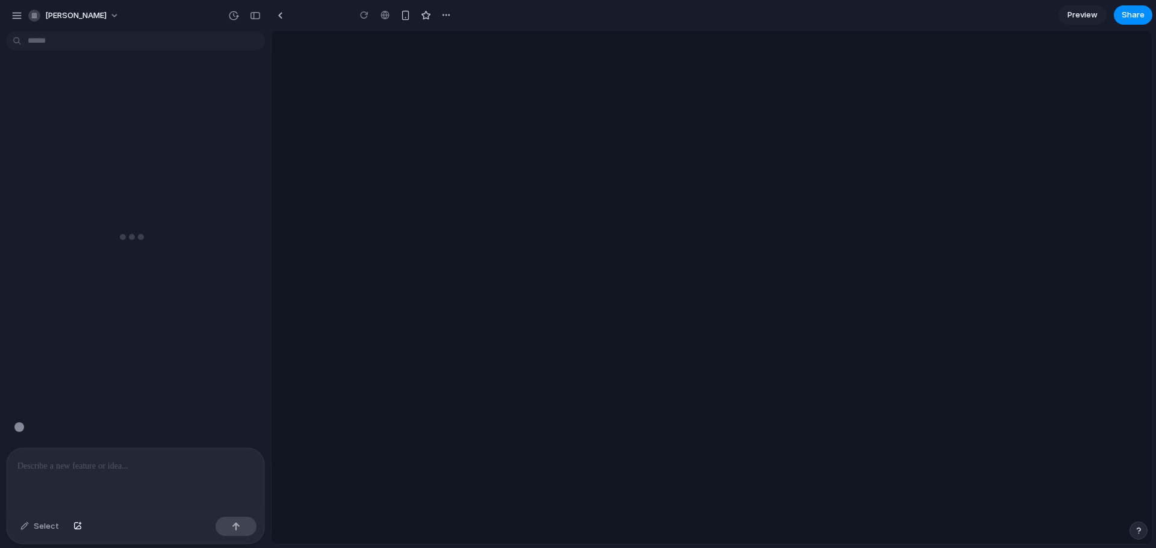  I want to click on button: Share, so click(1133, 15).